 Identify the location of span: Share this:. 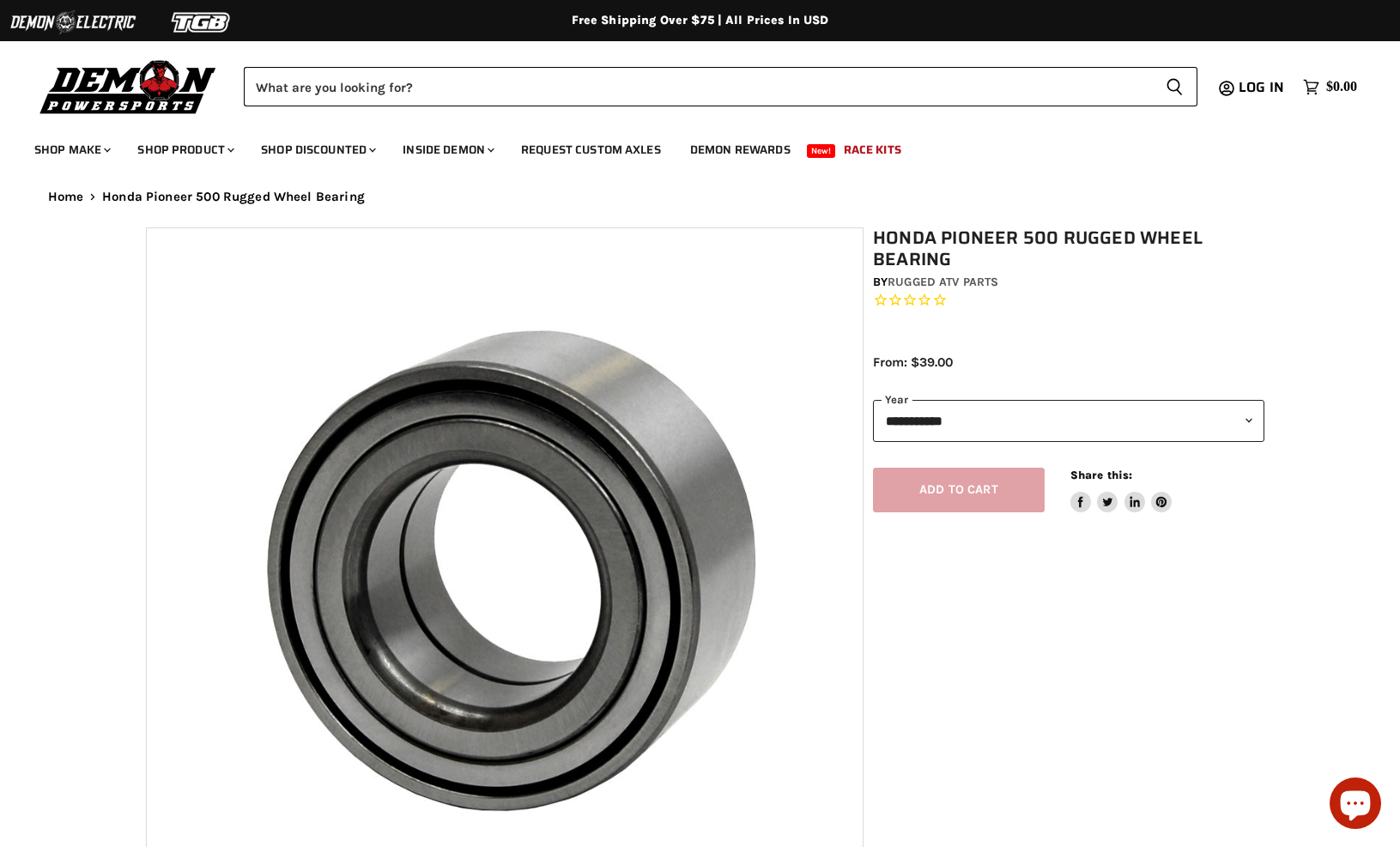
(1102, 475).